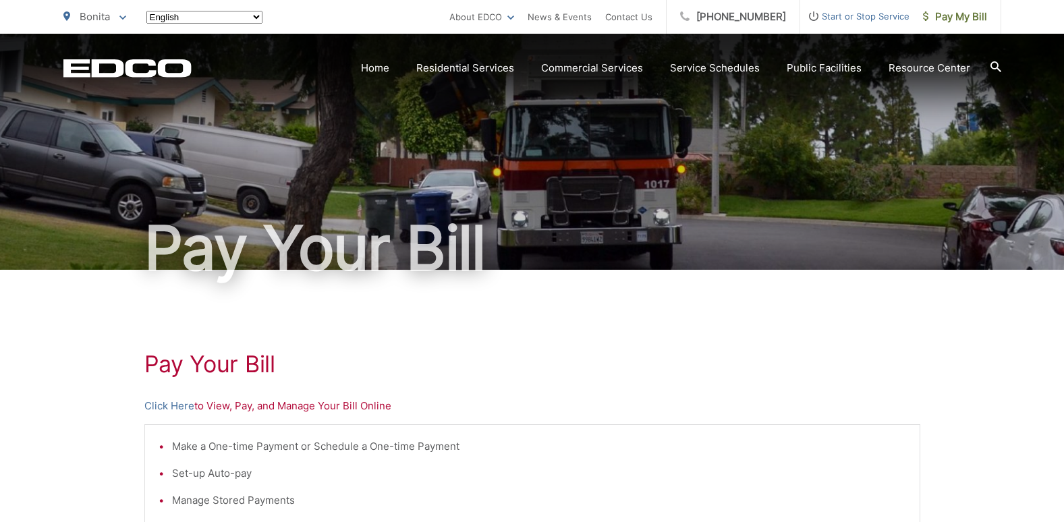 The height and width of the screenshot is (522, 1064). What do you see at coordinates (559, 17) in the screenshot?
I see `a: News & Events` at bounding box center [559, 17].